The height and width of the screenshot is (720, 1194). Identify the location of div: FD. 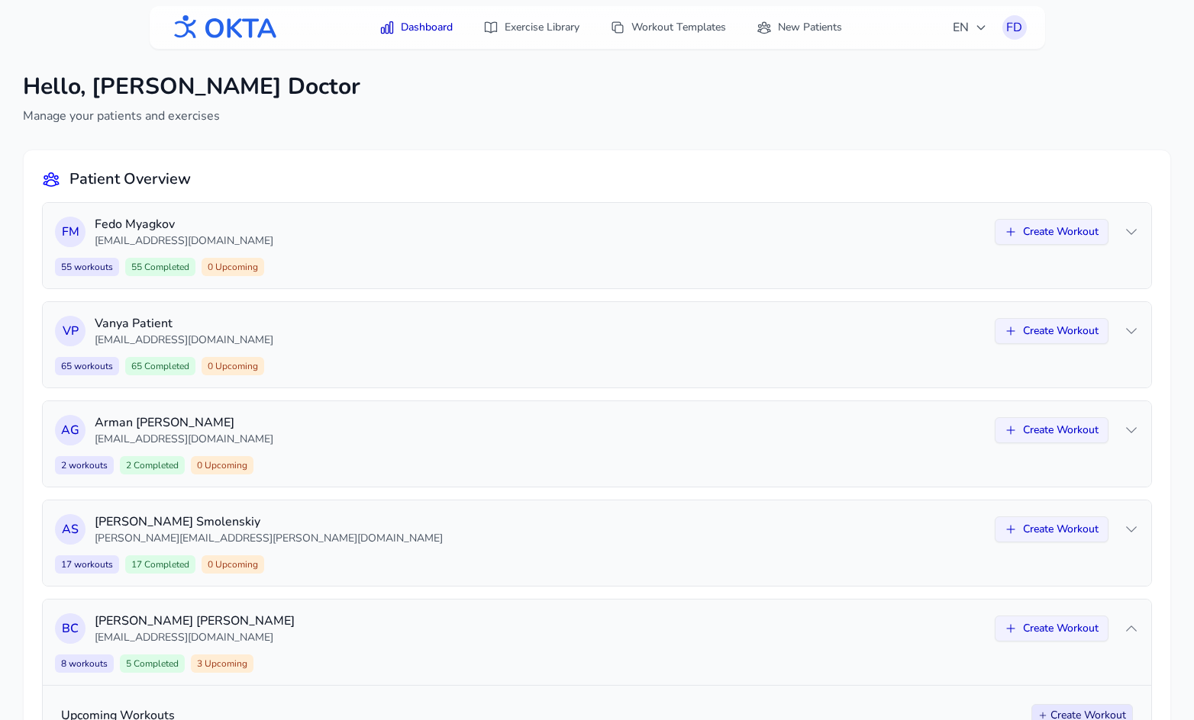
(1014, 27).